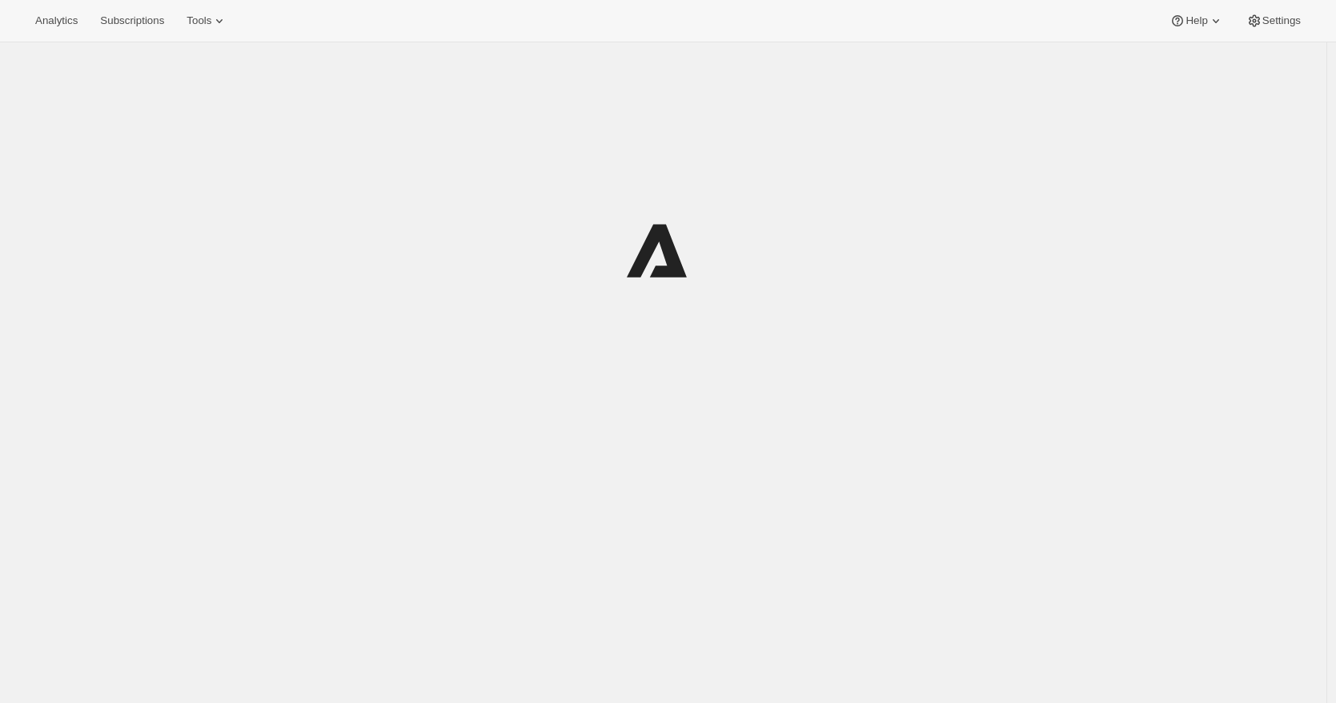 The image size is (1336, 703). What do you see at coordinates (1273, 21) in the screenshot?
I see `button: Settings` at bounding box center [1273, 21].